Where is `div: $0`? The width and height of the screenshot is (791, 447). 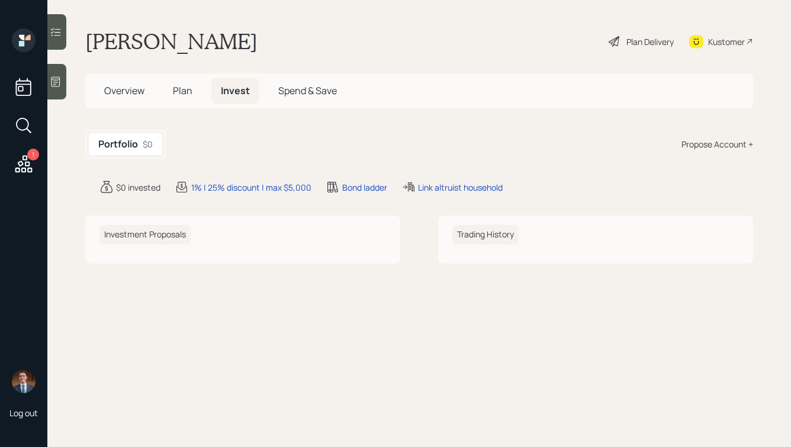
div: $0 is located at coordinates (147, 144).